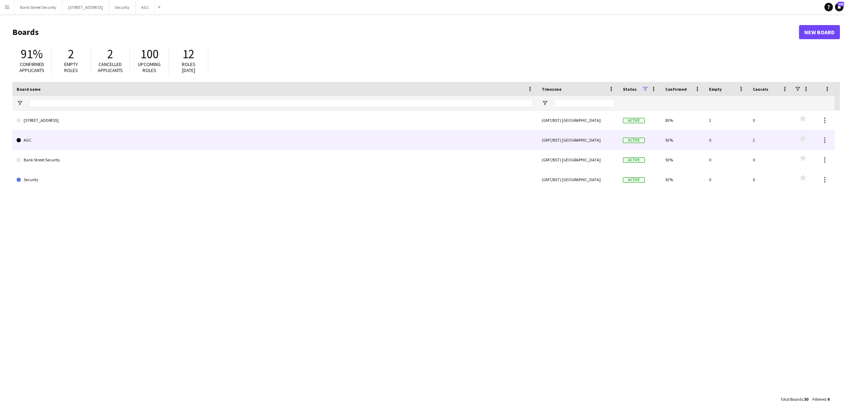 This screenshot has width=847, height=417. I want to click on h1: Boards, so click(405, 32).